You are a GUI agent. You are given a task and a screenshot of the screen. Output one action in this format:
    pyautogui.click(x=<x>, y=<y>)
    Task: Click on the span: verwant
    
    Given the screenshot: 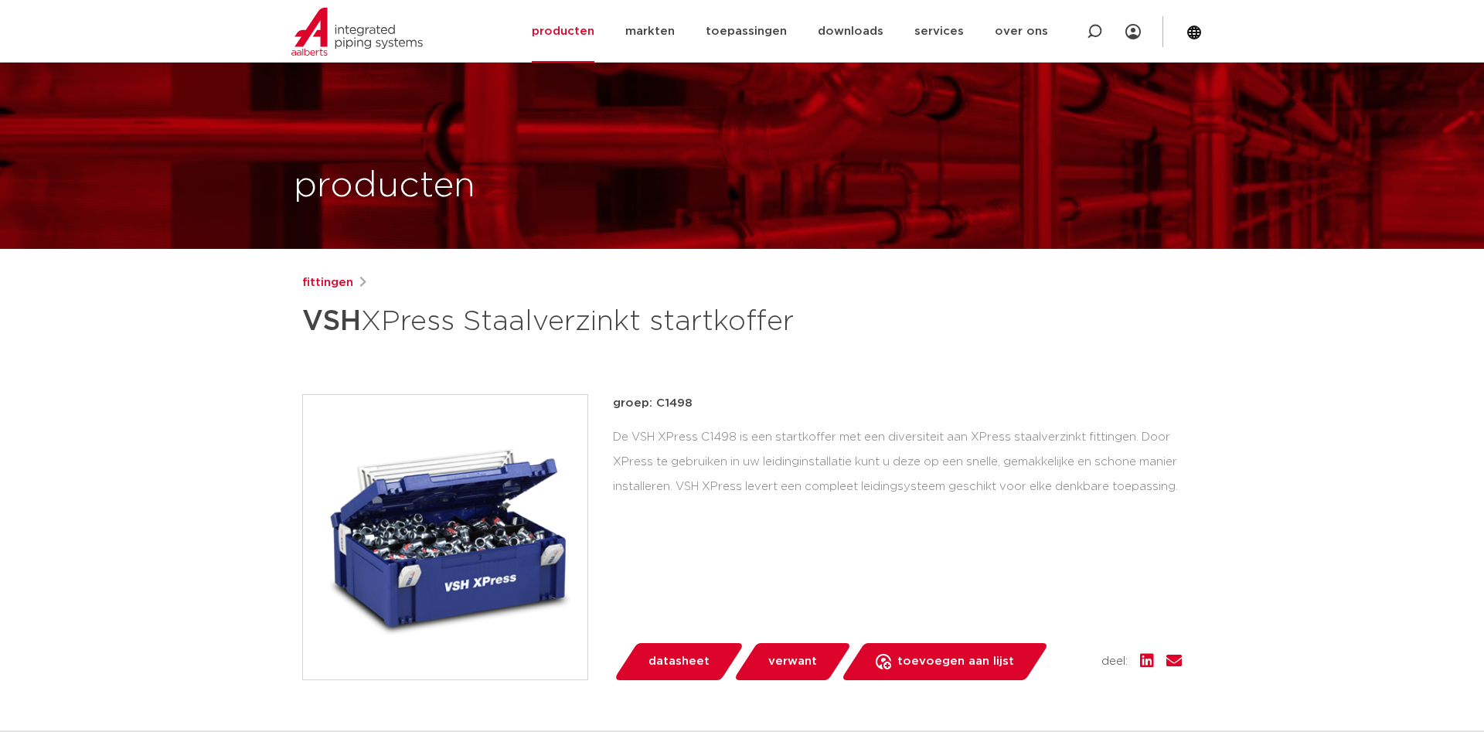 What is the action you would take?
    pyautogui.click(x=792, y=661)
    